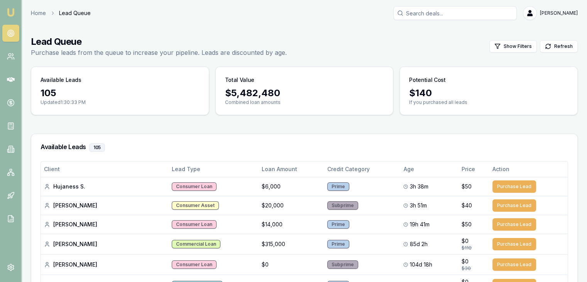 The image size is (587, 282). What do you see at coordinates (421, 264) in the screenshot?
I see `span: 104d 18h` at bounding box center [421, 264].